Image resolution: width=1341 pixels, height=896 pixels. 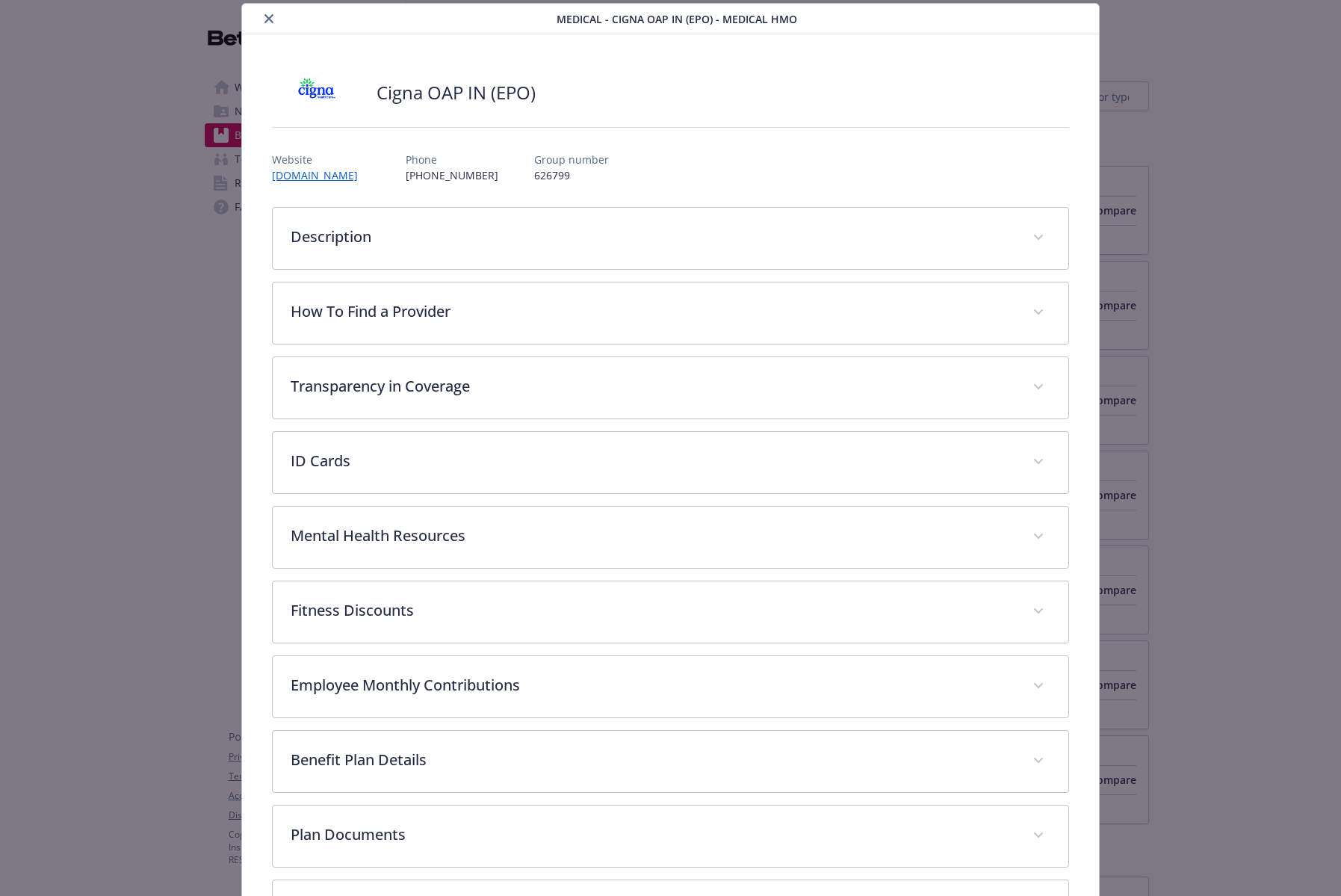 I want to click on div: Benefit Plan Details, so click(x=670, y=762).